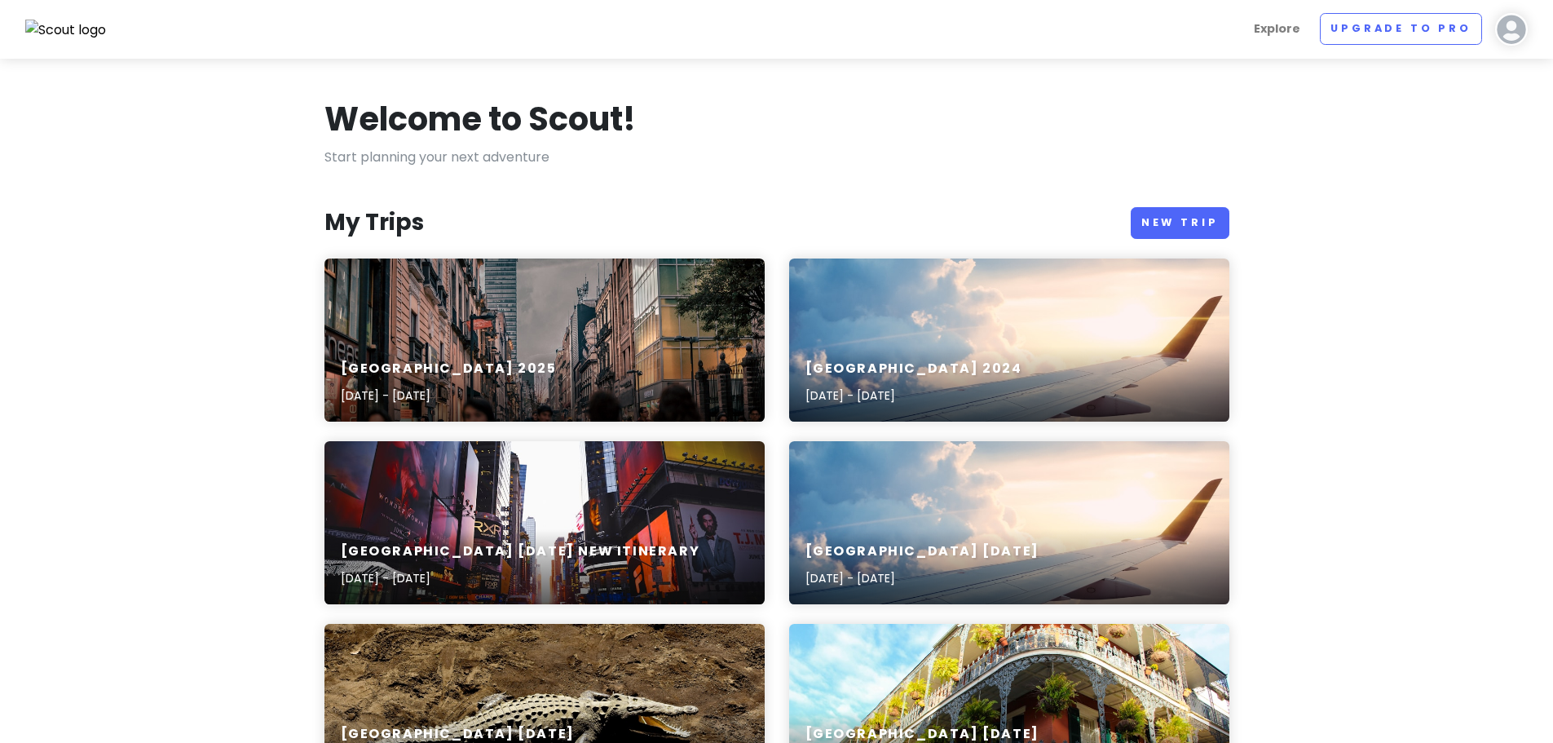  What do you see at coordinates (66, 30) in the screenshot?
I see `img: Scout logo` at bounding box center [66, 30].